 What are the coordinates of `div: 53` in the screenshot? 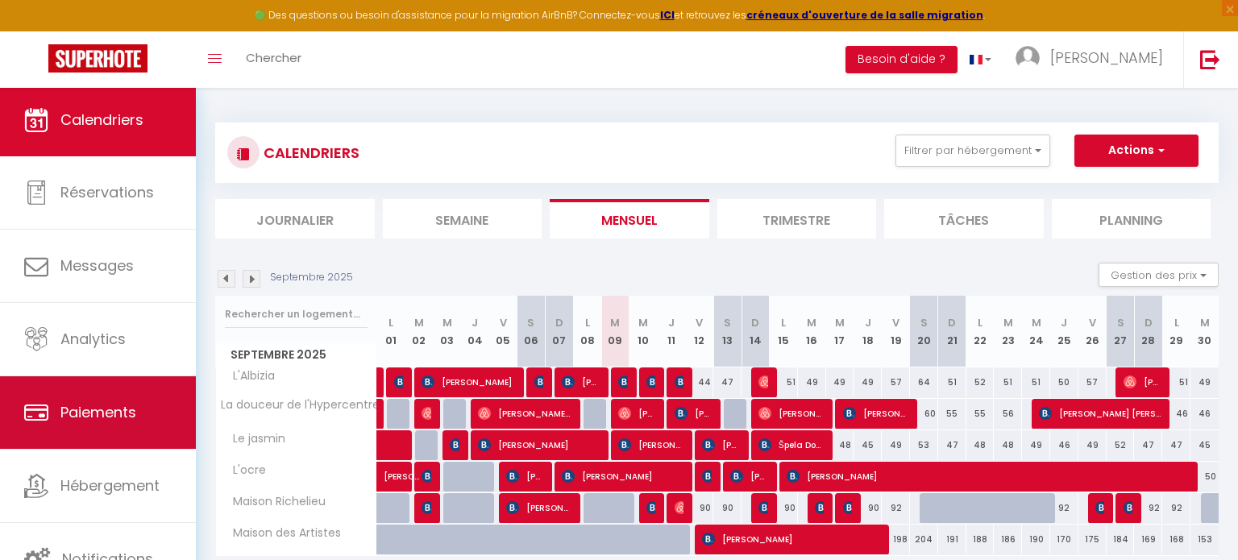 It's located at (924, 445).